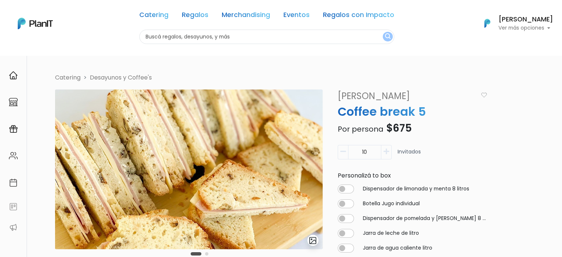  Describe the element at coordinates (206, 253) in the screenshot. I see `button: Carousel Page 2` at that location.